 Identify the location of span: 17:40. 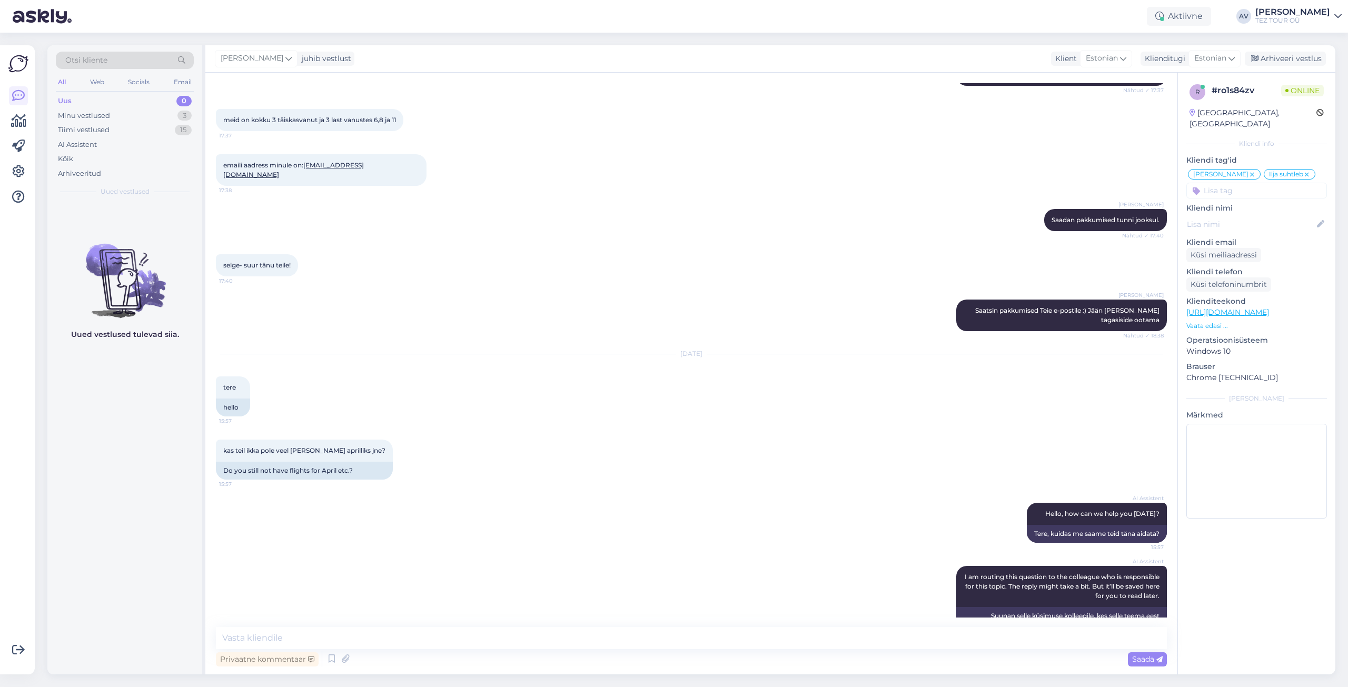
(239, 281).